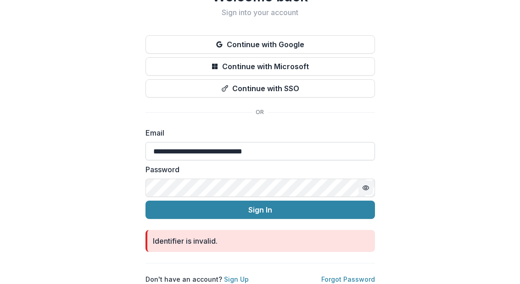 The width and height of the screenshot is (520, 284). Describe the element at coordinates (260, 45) in the screenshot. I see `button: Continue with Google` at that location.